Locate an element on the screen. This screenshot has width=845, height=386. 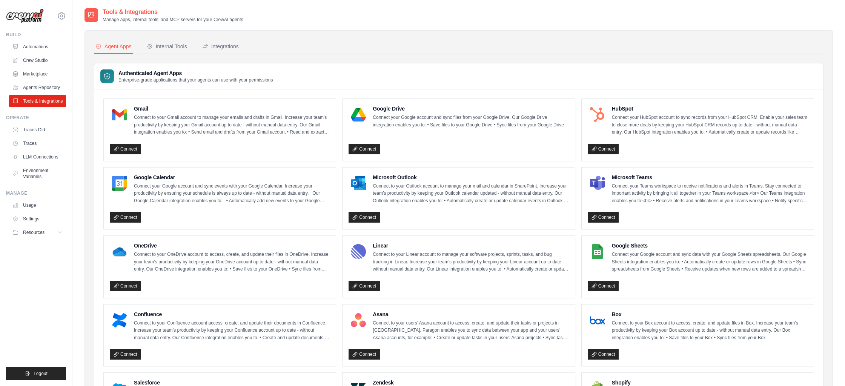
button: Integrations is located at coordinates (220, 47).